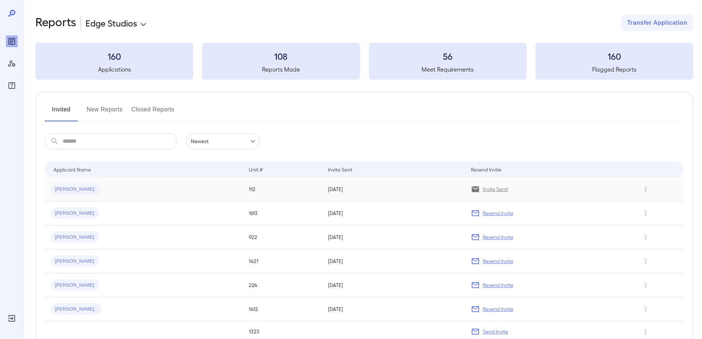 This screenshot has height=339, width=702. I want to click on p: Edge Studios, so click(111, 23).